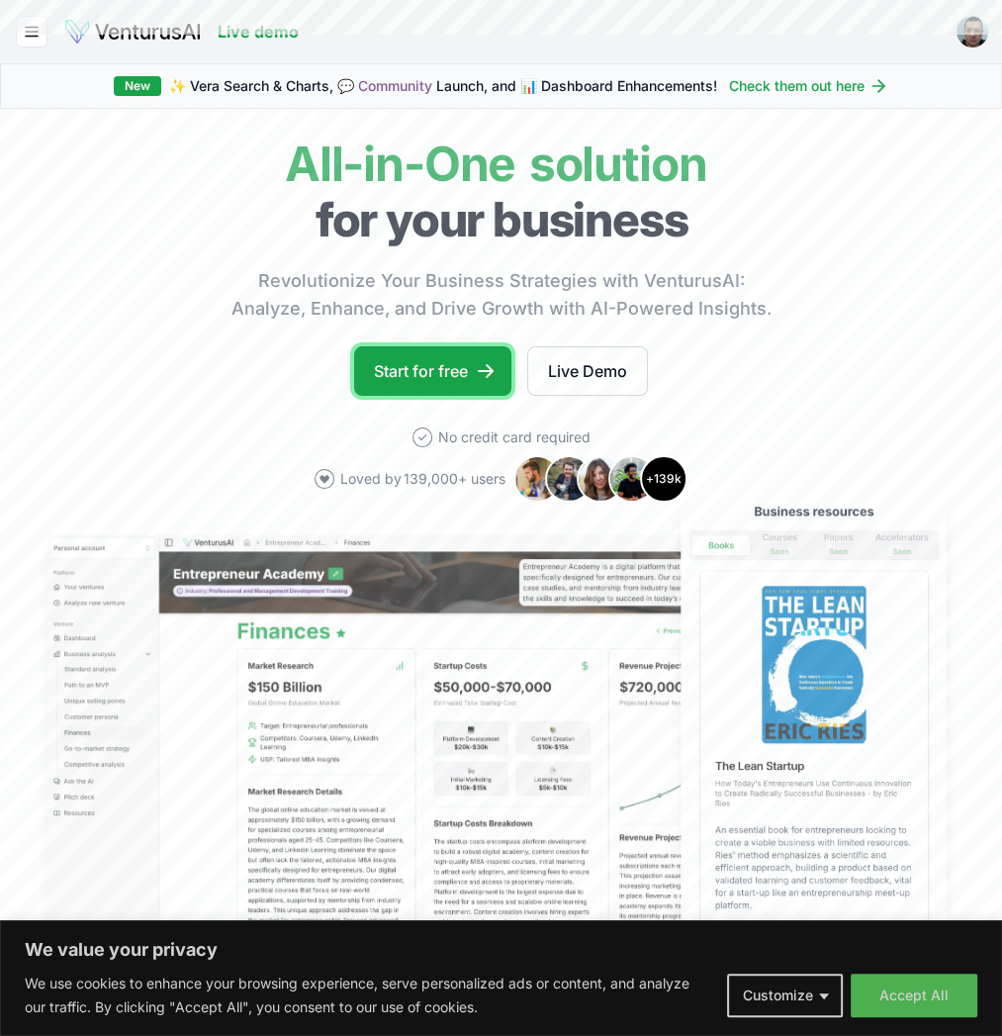  Describe the element at coordinates (395, 85) in the screenshot. I see `a: Community` at that location.